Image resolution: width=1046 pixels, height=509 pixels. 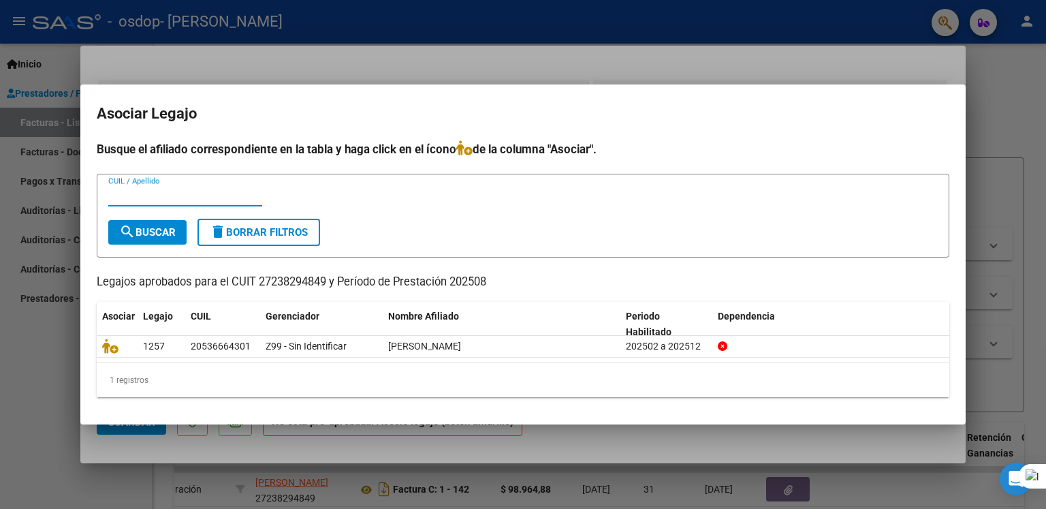 What do you see at coordinates (523, 149) in the screenshot?
I see `h4: Busque el afiliado correspondiente en la tabla y haga click en el ícono de la columna "Asociar".` at bounding box center [523, 149].